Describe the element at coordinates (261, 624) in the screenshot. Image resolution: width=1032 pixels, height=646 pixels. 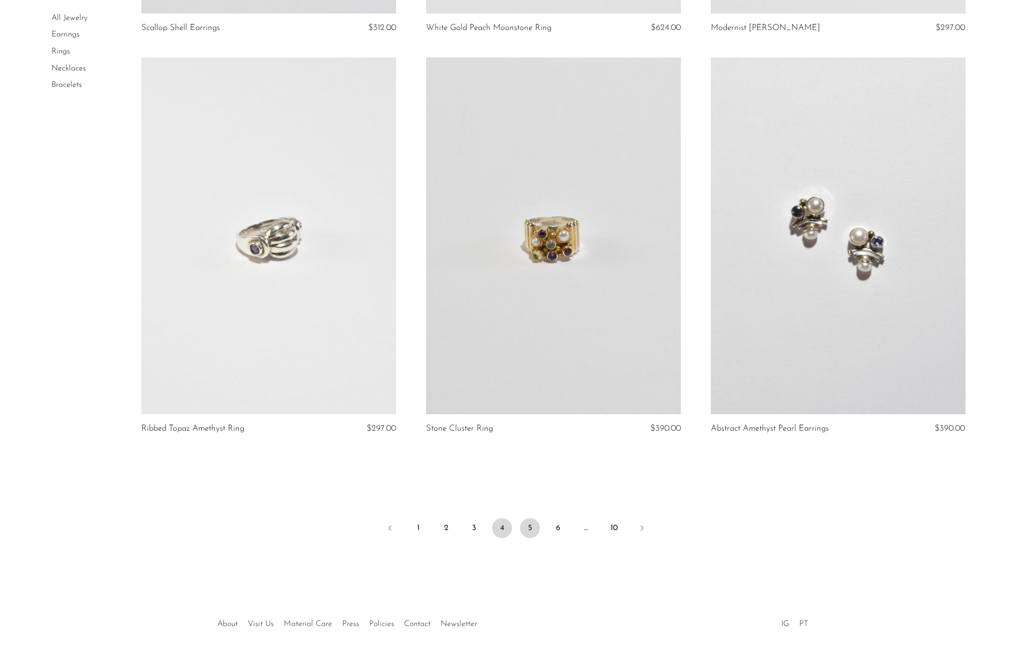
I see `a: Visit Us` at that location.